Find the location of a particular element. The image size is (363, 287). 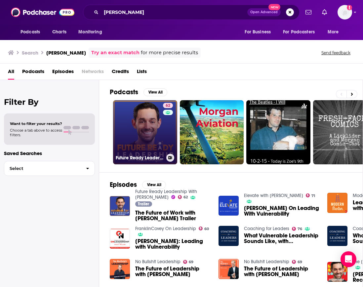

img: Jacob Morgan: Recognizing The Future Leader is located at coordinates (337, 272).